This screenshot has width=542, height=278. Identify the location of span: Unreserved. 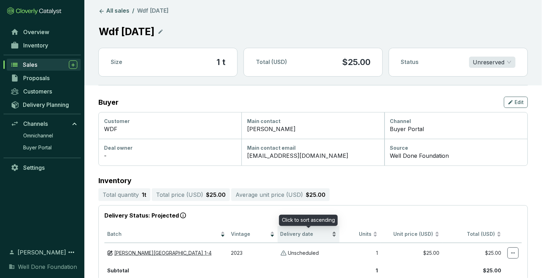
(492, 62).